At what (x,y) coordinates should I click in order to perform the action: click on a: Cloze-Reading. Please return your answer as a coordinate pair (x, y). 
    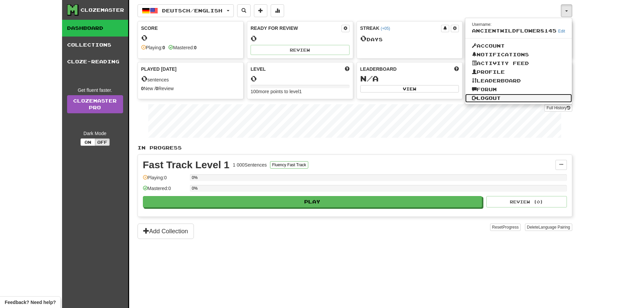
    Looking at the image, I should click on (95, 62).